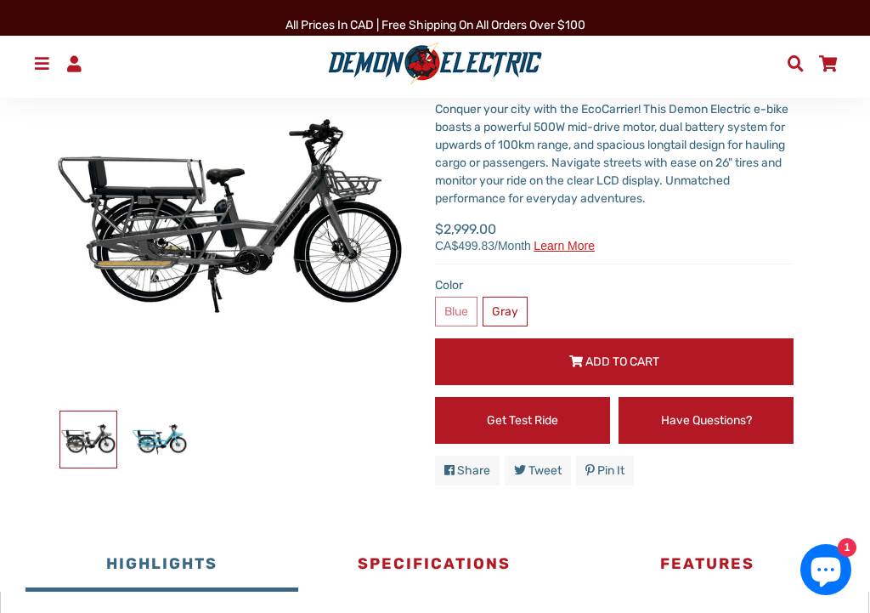  Describe the element at coordinates (545, 470) in the screenshot. I see `span: Tweet` at that location.